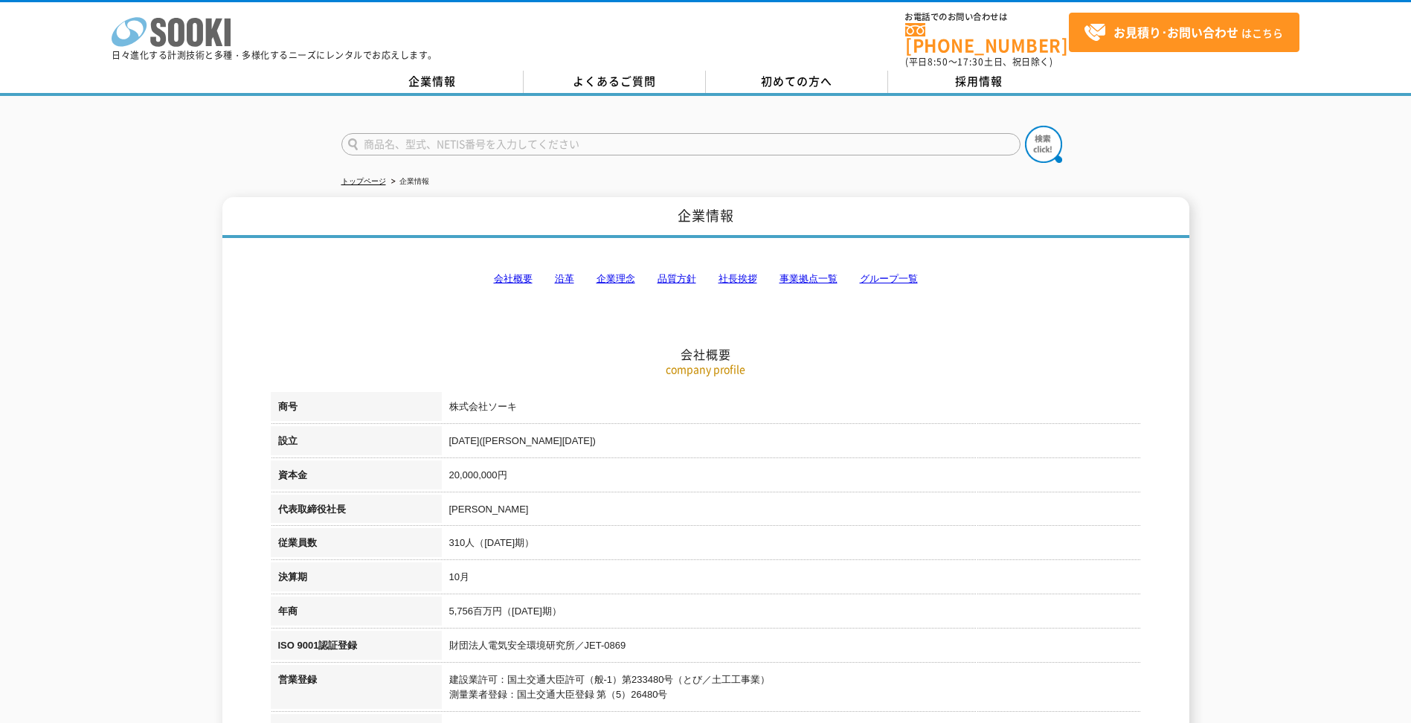 The height and width of the screenshot is (723, 1411). Describe the element at coordinates (889, 278) in the screenshot. I see `a: グループ一覧` at that location.